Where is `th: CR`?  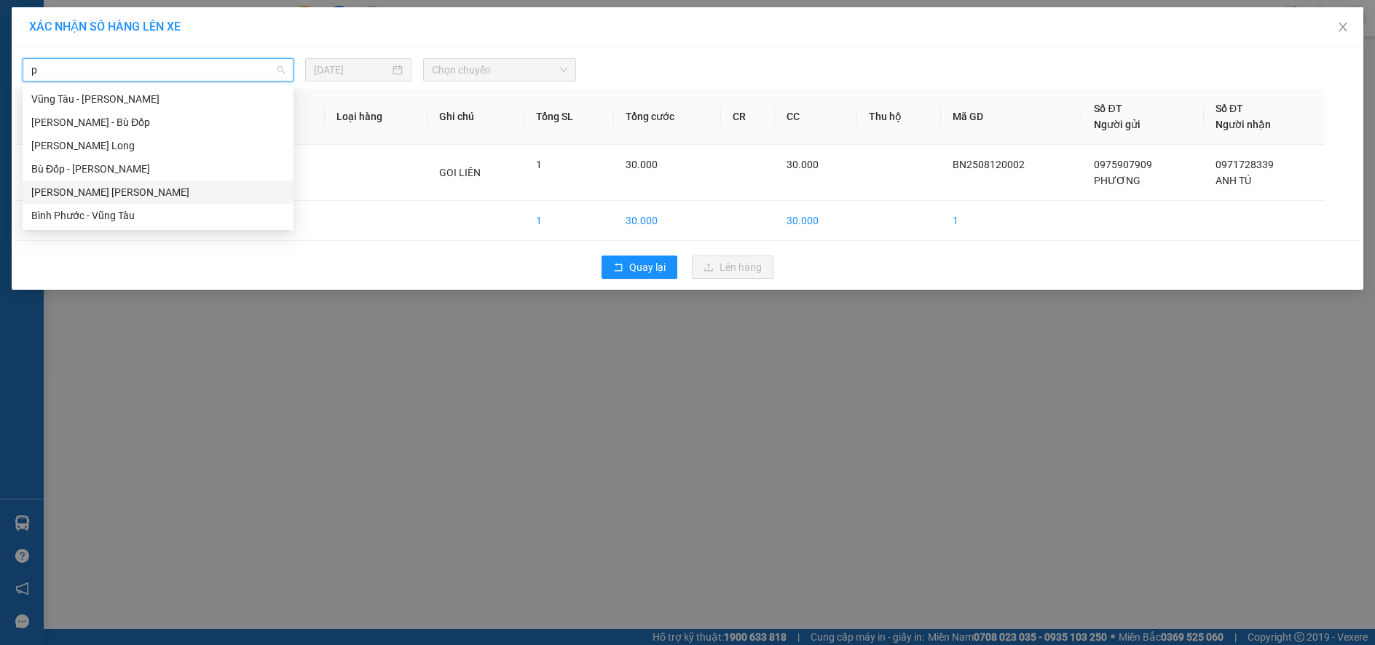
th: CR is located at coordinates (748, 117).